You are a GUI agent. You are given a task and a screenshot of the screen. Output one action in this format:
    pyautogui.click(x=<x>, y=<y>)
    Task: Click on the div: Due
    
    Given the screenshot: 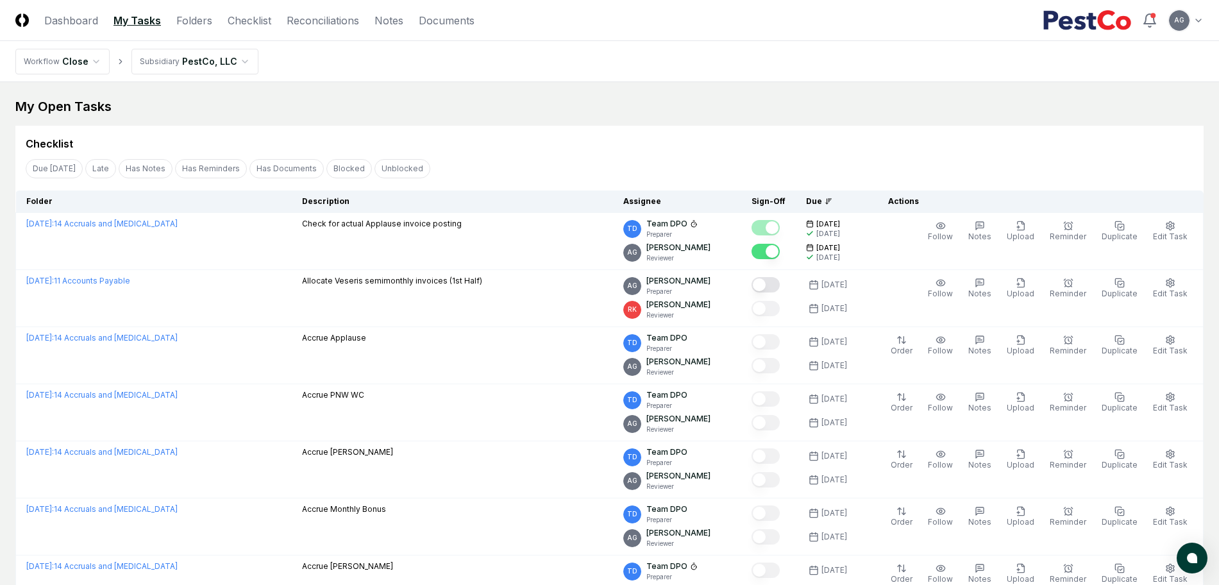 What is the action you would take?
    pyautogui.click(x=832, y=201)
    